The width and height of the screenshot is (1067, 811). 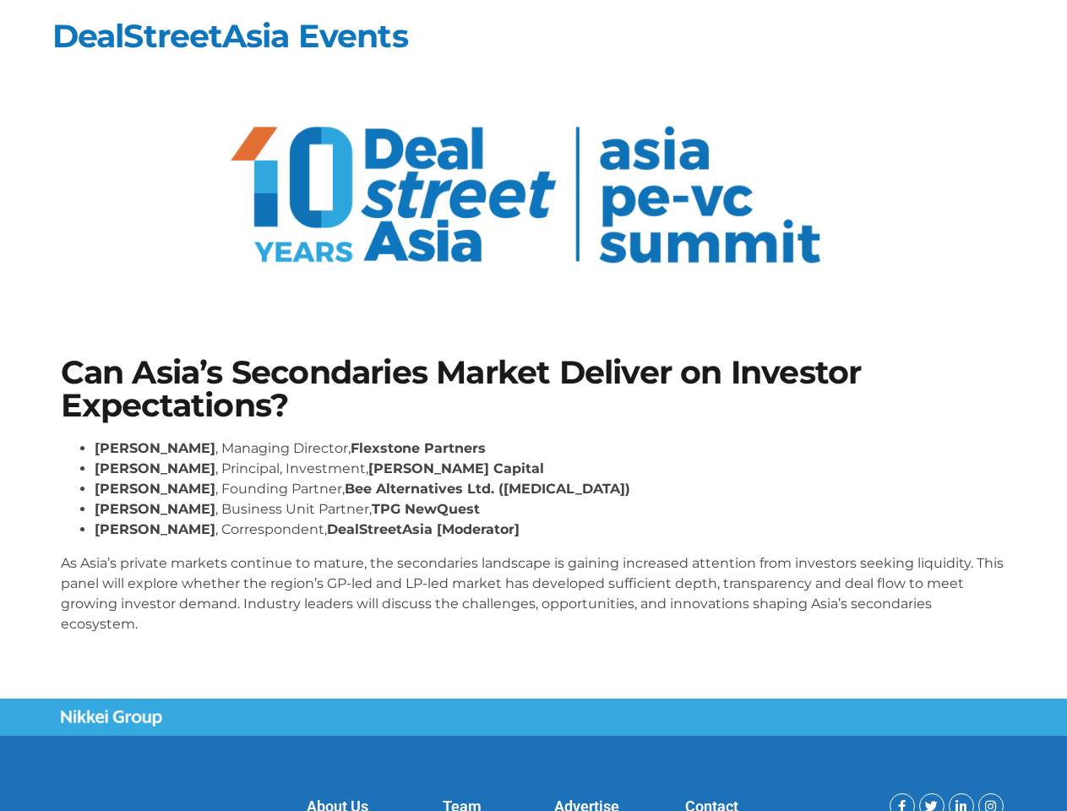 I want to click on li: , Business Unit Partner,, so click(x=551, y=510).